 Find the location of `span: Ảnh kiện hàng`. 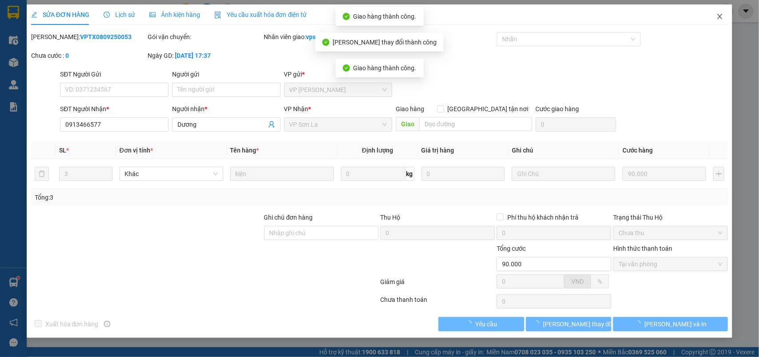

span: Ảnh kiện hàng is located at coordinates (175, 15).